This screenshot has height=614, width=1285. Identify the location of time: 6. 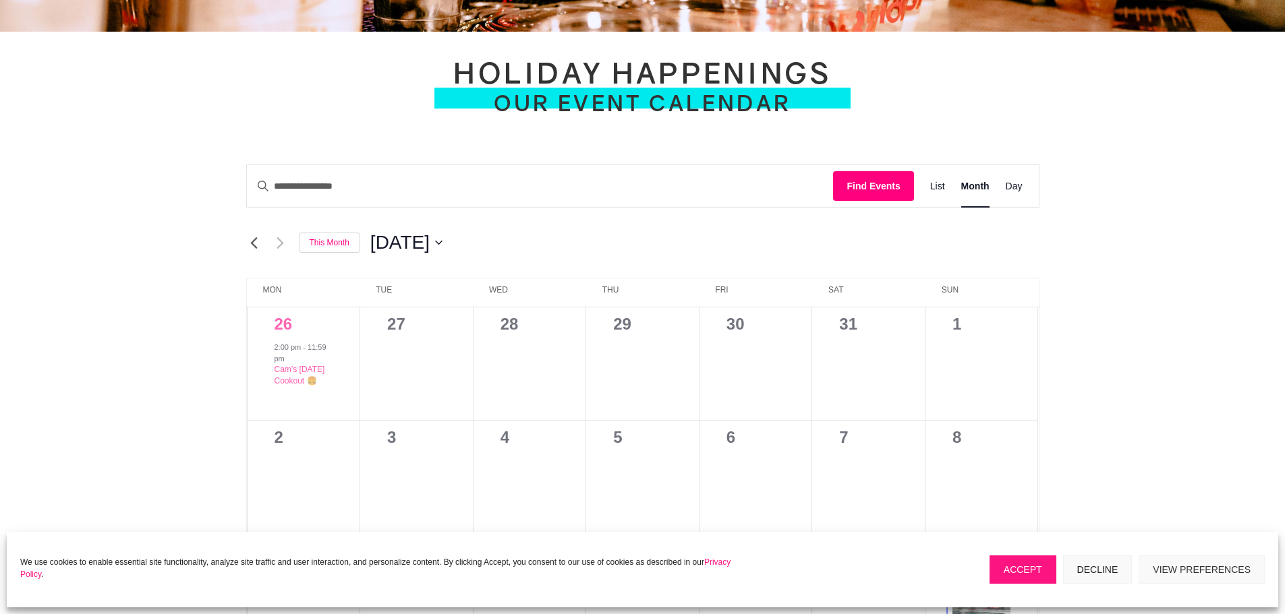
(730, 437).